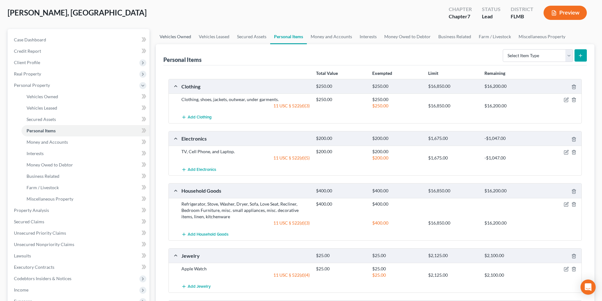 This screenshot has height=301, width=602. Describe the element at coordinates (202, 170) in the screenshot. I see `span: Add Electronics` at that location.